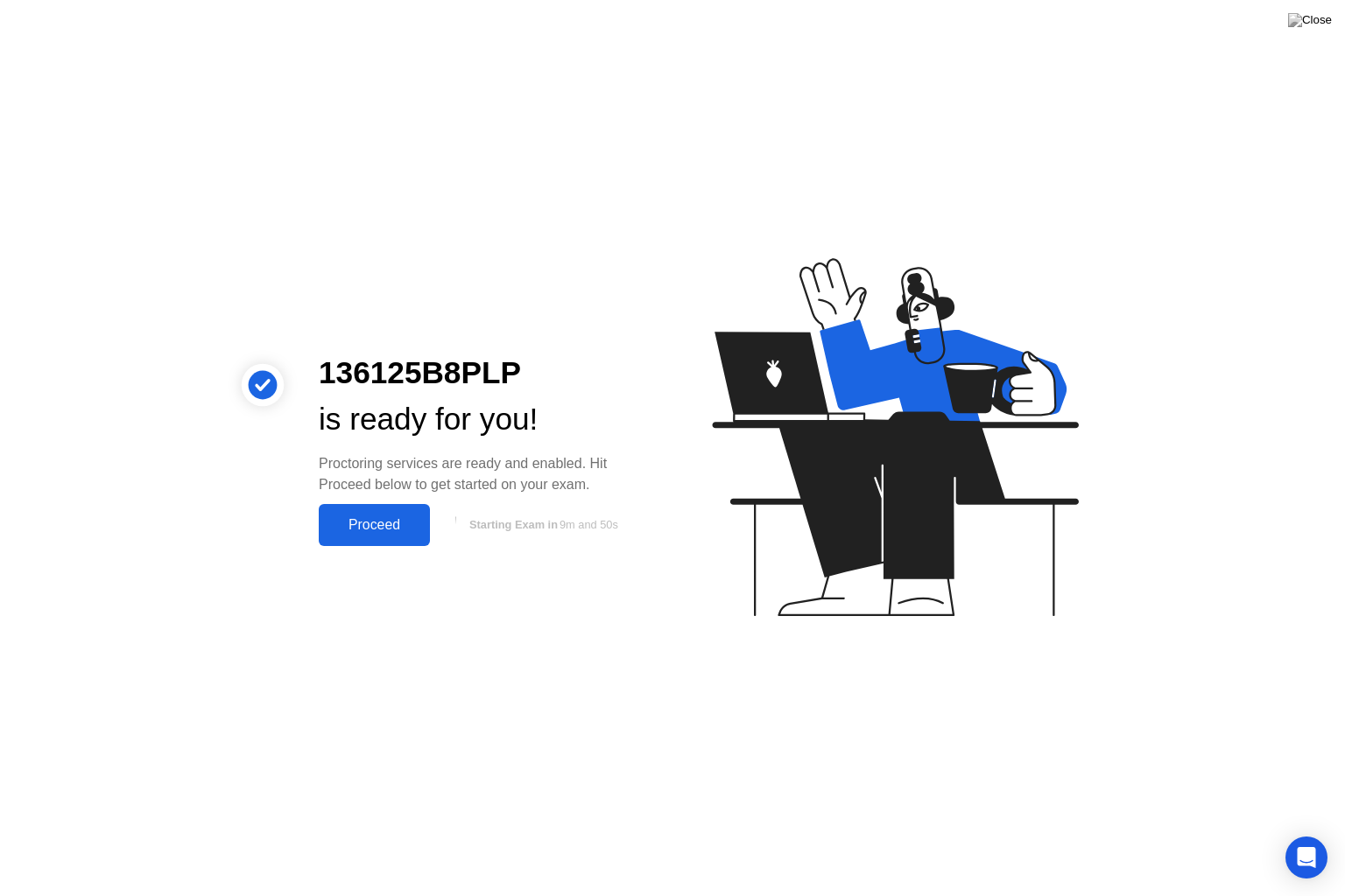 This screenshot has width=1345, height=896. What do you see at coordinates (482, 474) in the screenshot?
I see `div: Proctoring services are ready and enabled. Hit Proceed below to get started on your exam.` at bounding box center [482, 474].